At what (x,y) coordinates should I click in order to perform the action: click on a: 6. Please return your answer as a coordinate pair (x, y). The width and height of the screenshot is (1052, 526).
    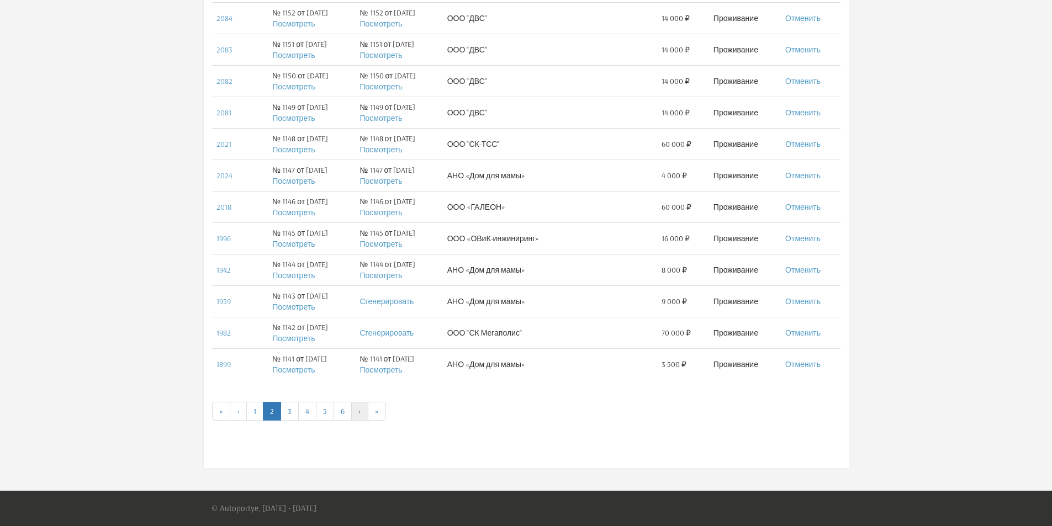
    Looking at the image, I should click on (342, 411).